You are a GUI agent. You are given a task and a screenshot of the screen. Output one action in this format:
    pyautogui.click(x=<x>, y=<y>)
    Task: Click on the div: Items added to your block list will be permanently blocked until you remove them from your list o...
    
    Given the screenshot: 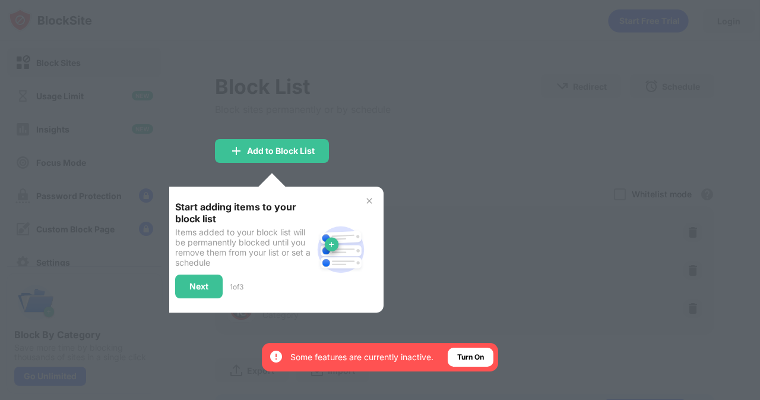 What is the action you would take?
    pyautogui.click(x=243, y=247)
    